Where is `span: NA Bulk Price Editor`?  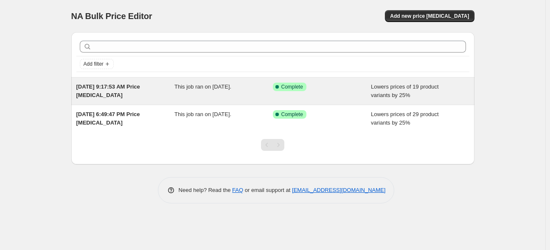
span: NA Bulk Price Editor is located at coordinates (112, 16).